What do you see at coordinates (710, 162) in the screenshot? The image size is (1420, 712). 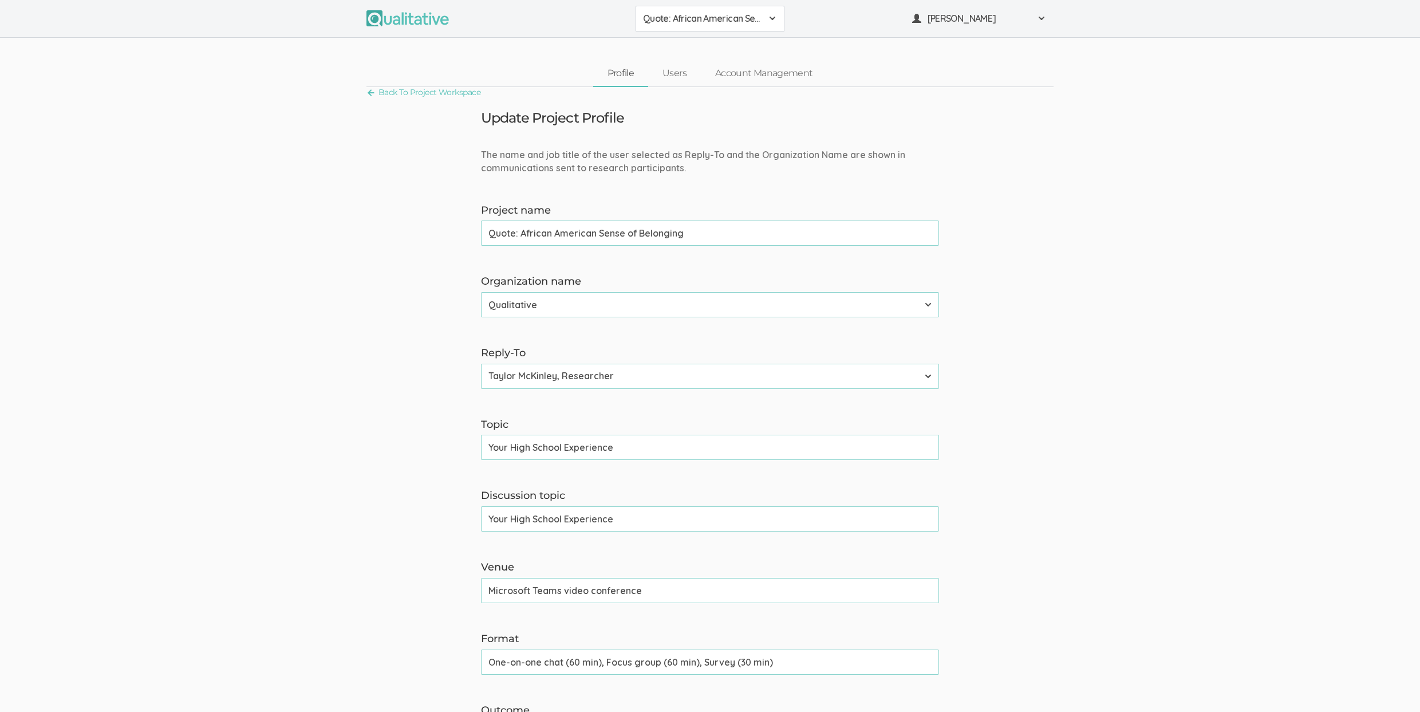 I see `div: The name and job title of the user selected as Reply-To and the Organization Name are shown in co...` at bounding box center [710, 162].